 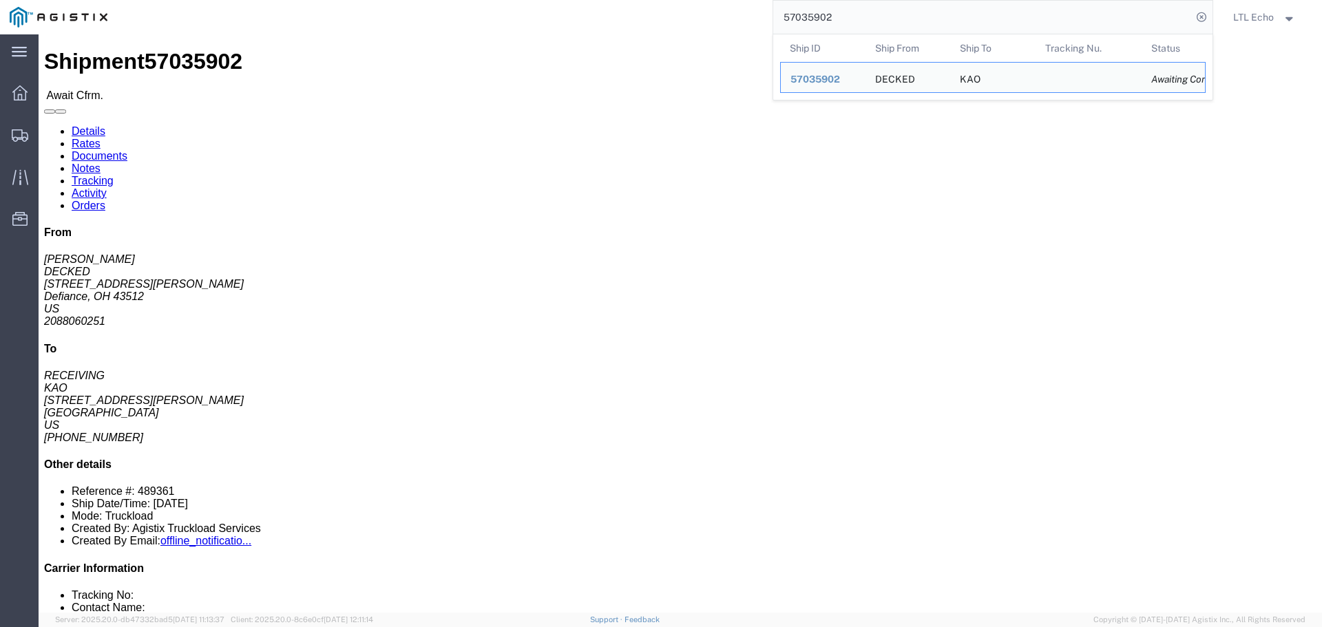 I want to click on th: Ship To, so click(x=993, y=48).